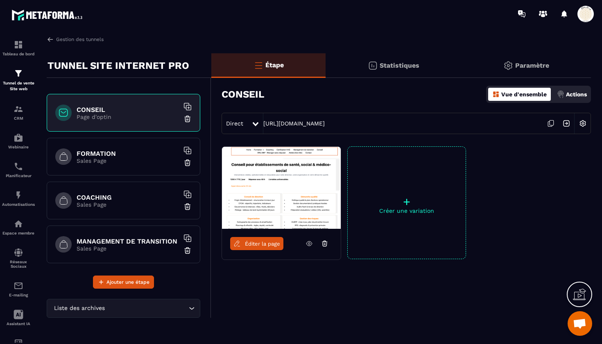  What do you see at coordinates (18, 147) in the screenshot?
I see `p: Webinaire` at bounding box center [18, 147].